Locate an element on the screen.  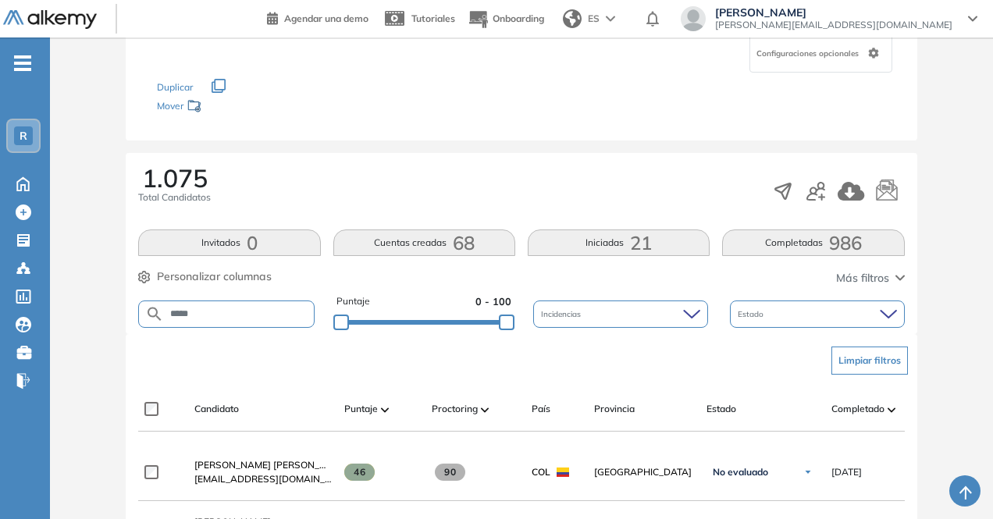
button: Limpiar filtros is located at coordinates (870, 361).